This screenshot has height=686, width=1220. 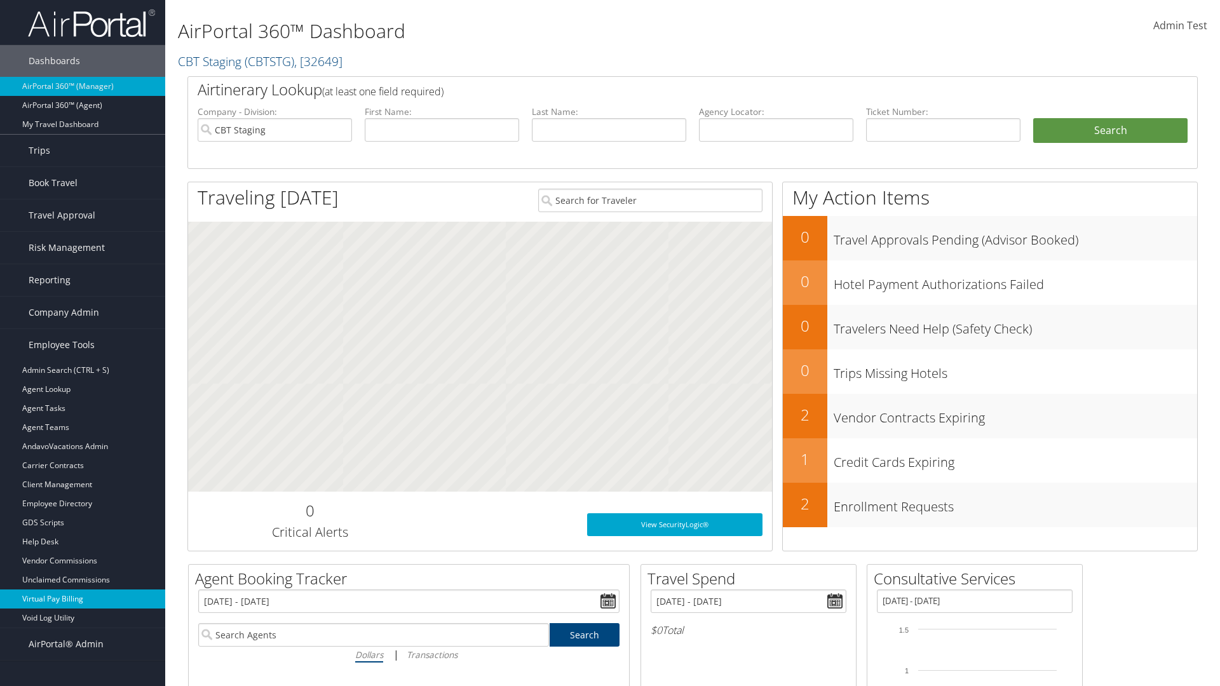 I want to click on a: 0Travelers Need Help (Safety Check), so click(x=990, y=327).